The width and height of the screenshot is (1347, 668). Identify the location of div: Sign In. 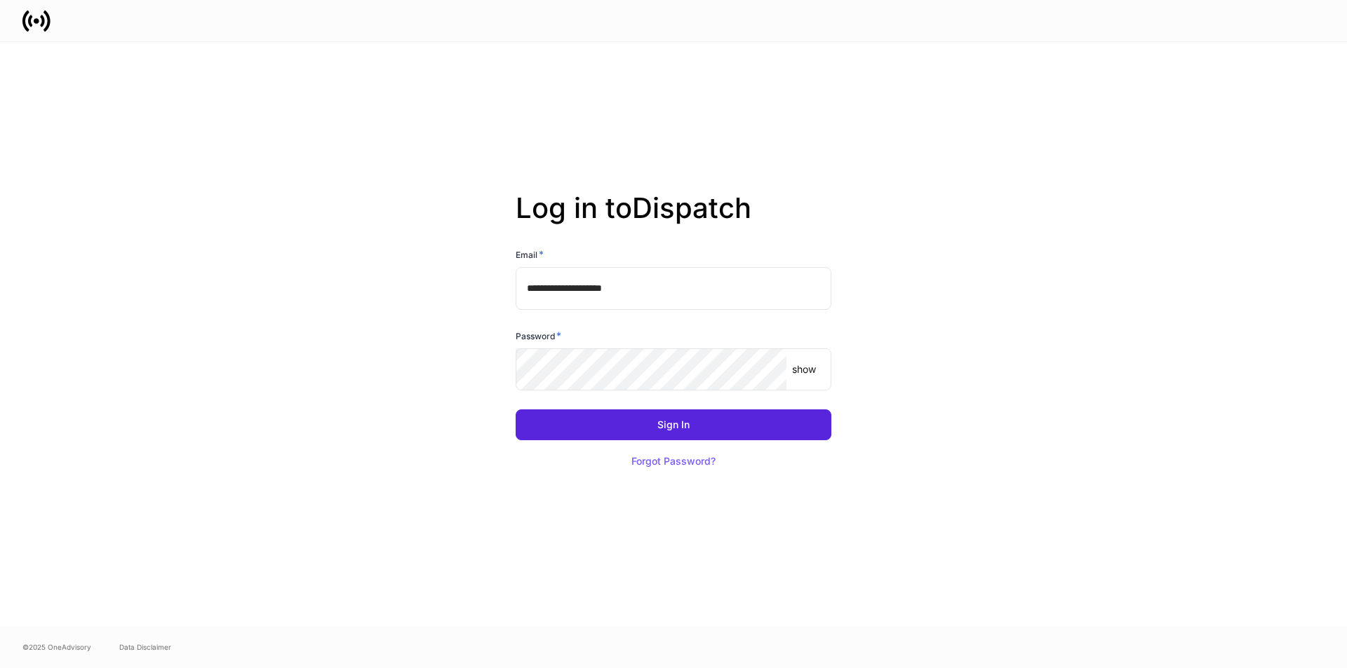
(673, 425).